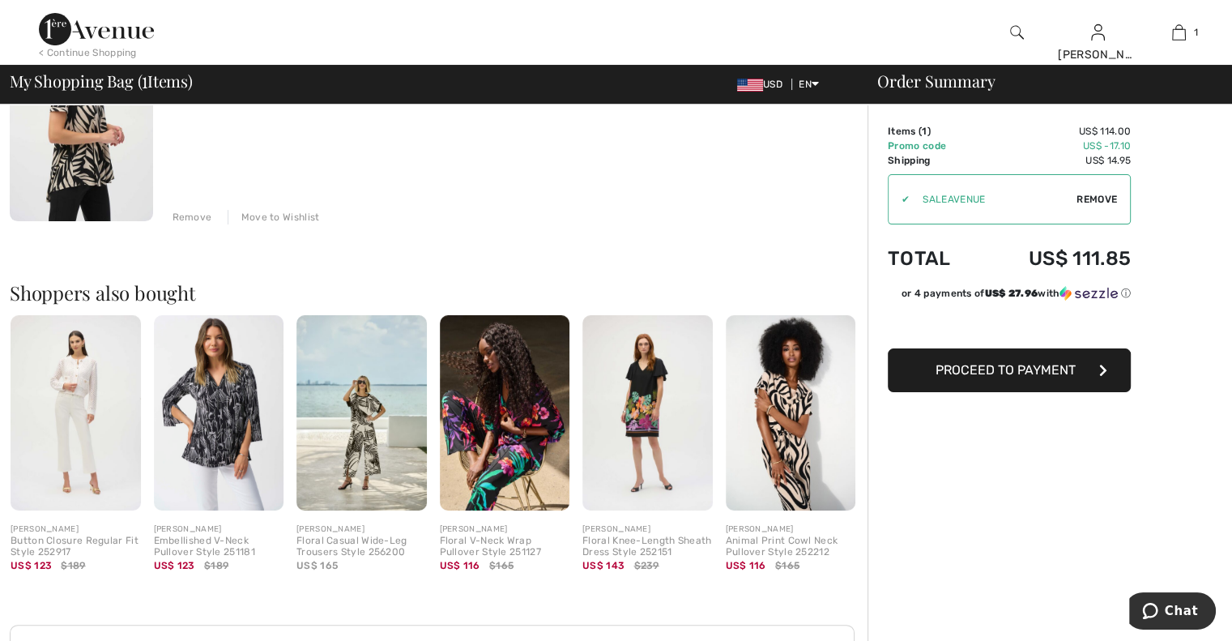 The image size is (1232, 641). Describe the element at coordinates (1005, 369) in the screenshot. I see `span: Proceed to Payment` at that location.